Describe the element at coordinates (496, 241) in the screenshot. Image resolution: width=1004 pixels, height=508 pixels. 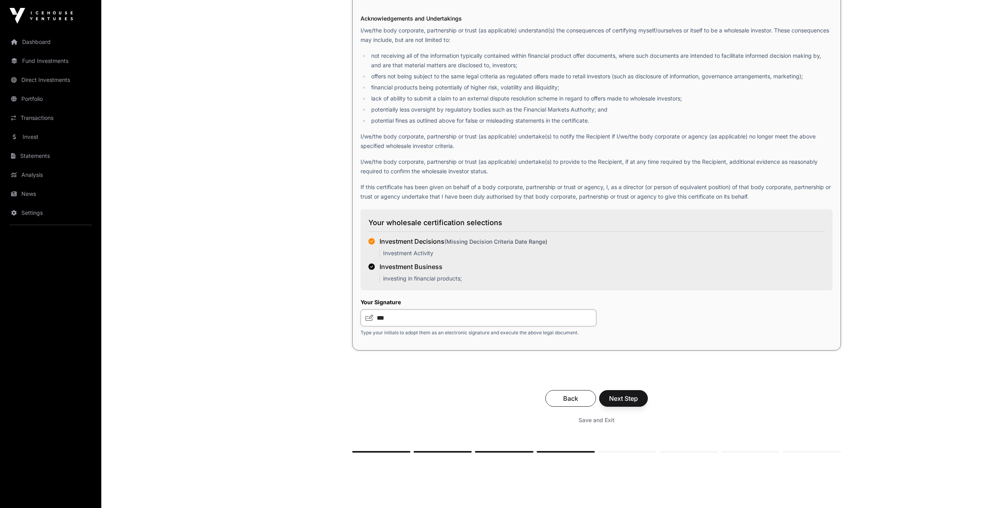
I see `span: (Missing Decision Criteria Date Range)` at that location.